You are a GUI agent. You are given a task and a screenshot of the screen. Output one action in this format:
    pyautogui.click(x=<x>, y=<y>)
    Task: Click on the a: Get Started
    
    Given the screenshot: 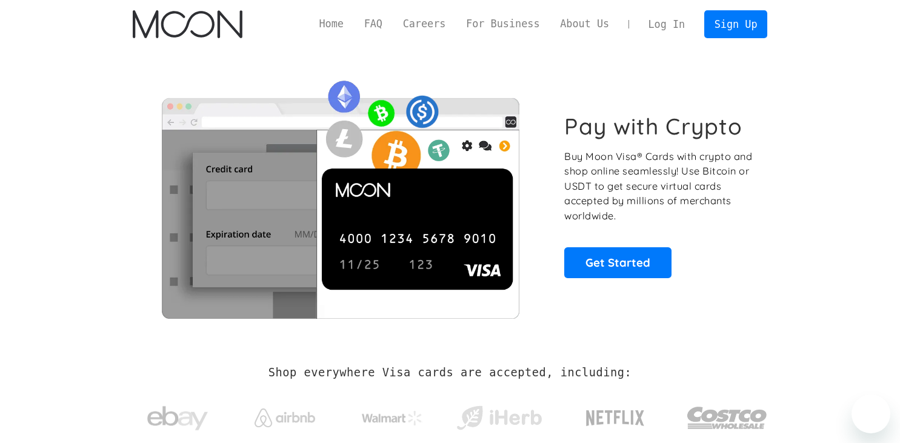 What is the action you would take?
    pyautogui.click(x=617, y=262)
    